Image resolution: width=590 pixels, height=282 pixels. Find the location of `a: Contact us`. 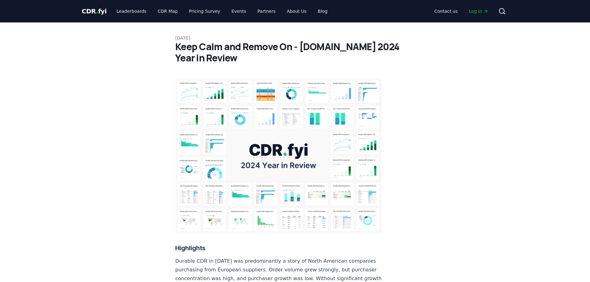

a: Contact us is located at coordinates (446, 11).